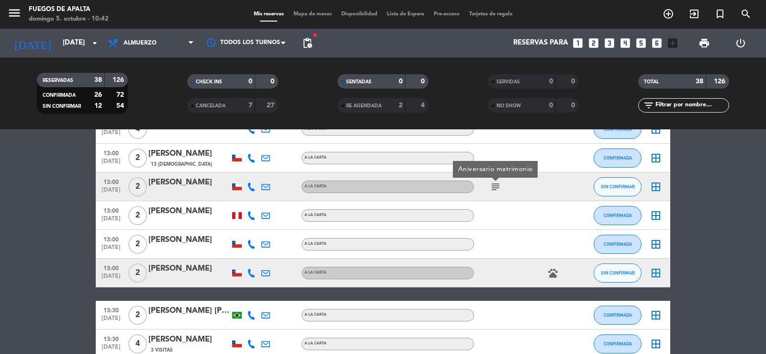 Image resolution: width=766 pixels, height=354 pixels. I want to click on span: Tarjetas de regalo, so click(491, 14).